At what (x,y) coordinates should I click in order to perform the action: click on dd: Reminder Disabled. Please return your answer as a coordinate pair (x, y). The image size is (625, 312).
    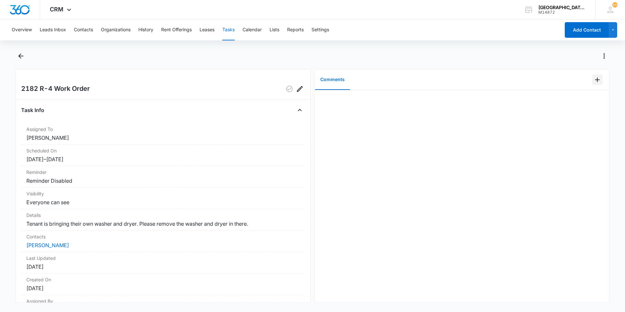
    Looking at the image, I should click on (163, 181).